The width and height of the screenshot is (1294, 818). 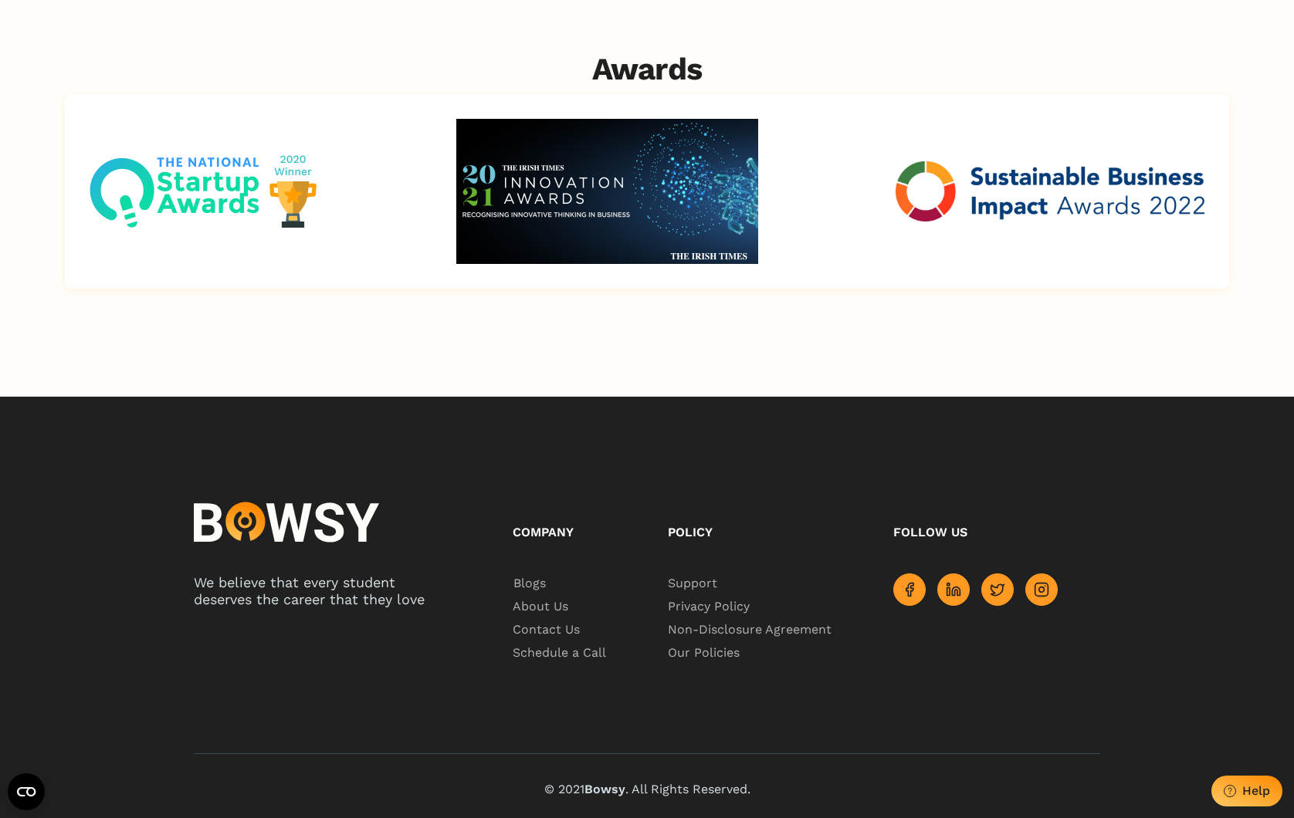 What do you see at coordinates (547, 630) in the screenshot?
I see `span: Contact Us` at bounding box center [547, 630].